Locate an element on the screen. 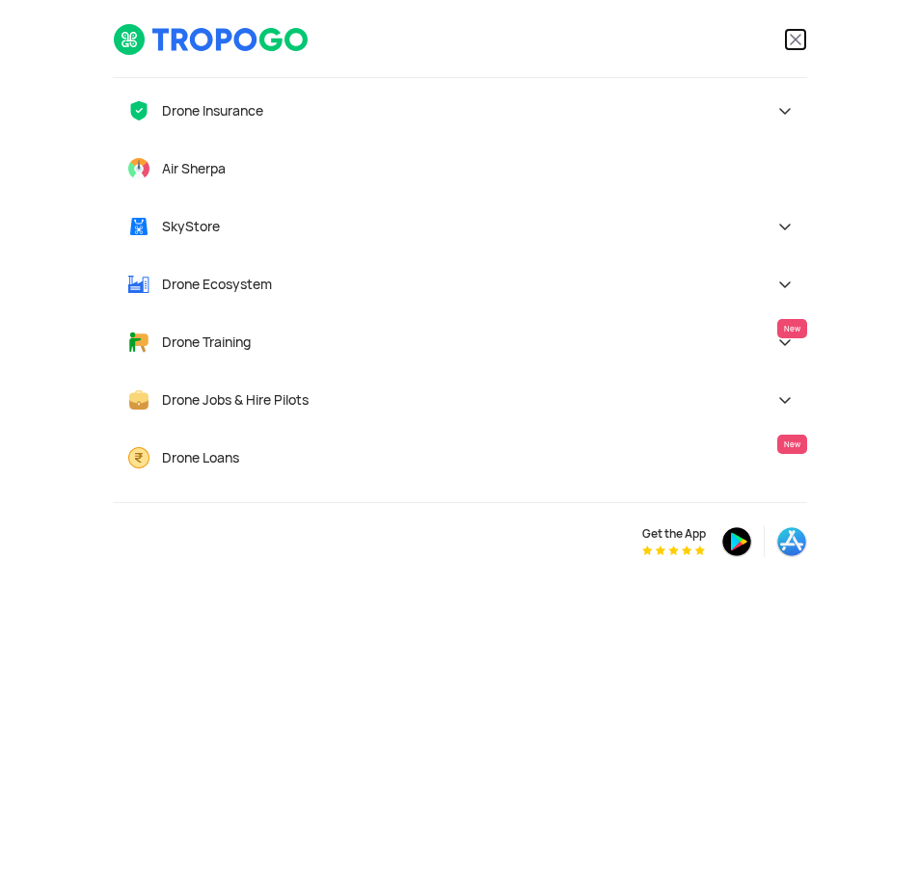 The image size is (919, 877). a: SkyStore is located at coordinates (460, 227).